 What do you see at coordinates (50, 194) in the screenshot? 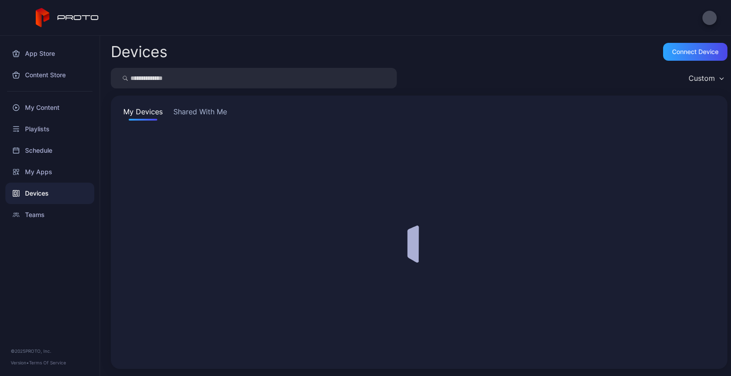
I see `div: Devices` at bounding box center [50, 194].